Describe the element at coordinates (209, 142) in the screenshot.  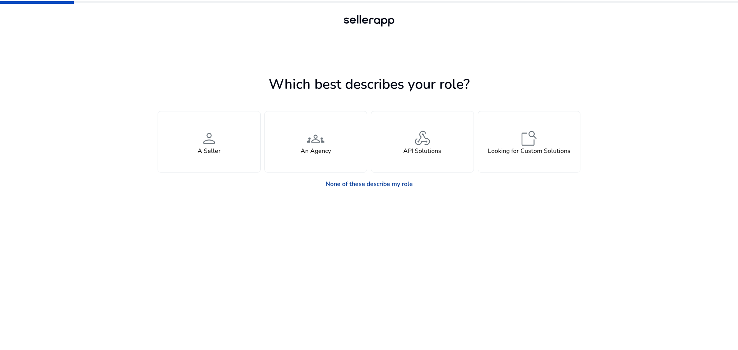
I see `button: personA Seller` at that location.